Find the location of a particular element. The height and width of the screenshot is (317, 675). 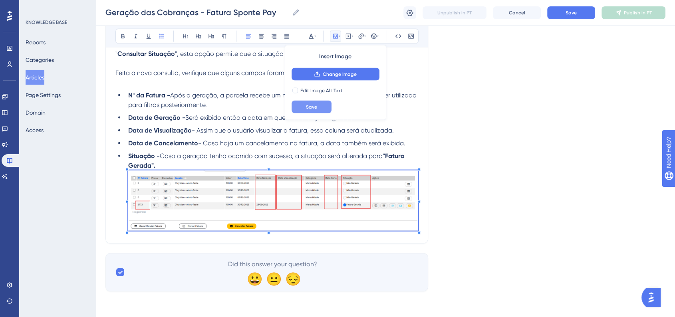

span: Caso a geração tenha ocorrido com sucesso, a situação será alterada para is located at coordinates (271, 156).